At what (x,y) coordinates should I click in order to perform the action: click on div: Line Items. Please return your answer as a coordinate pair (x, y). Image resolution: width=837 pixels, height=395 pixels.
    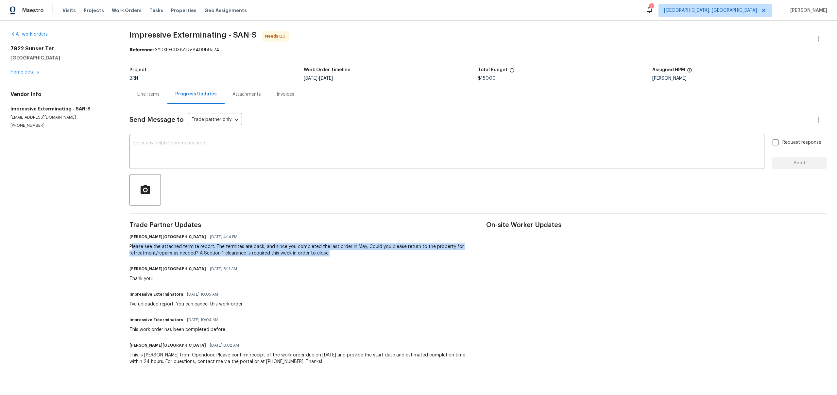
    Looking at the image, I should click on (148, 94).